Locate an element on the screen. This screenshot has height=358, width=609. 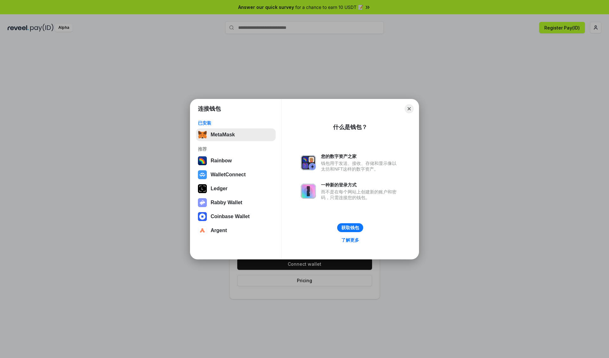
div: WalletConnect is located at coordinates (228, 175).